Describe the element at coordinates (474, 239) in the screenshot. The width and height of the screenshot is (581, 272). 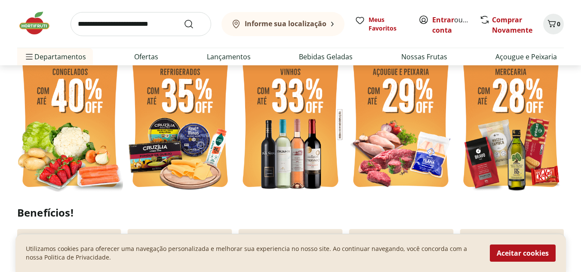
I see `img: Devolução` at that location.